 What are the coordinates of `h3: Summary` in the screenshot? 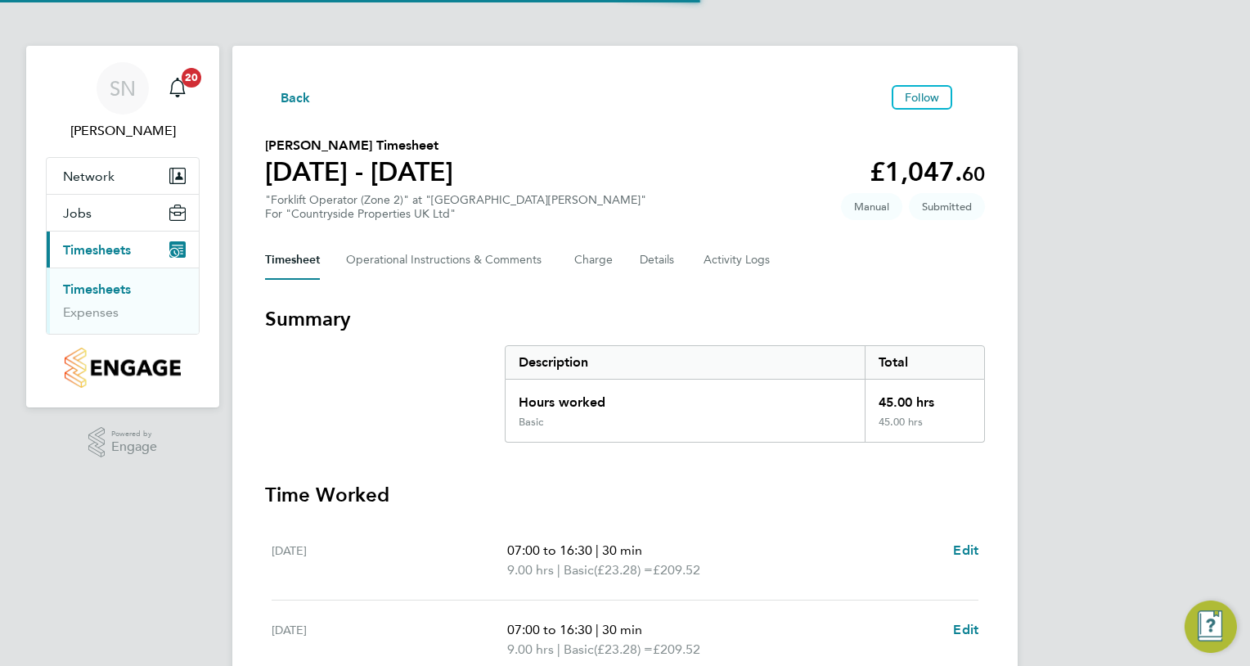 It's located at (625, 319).